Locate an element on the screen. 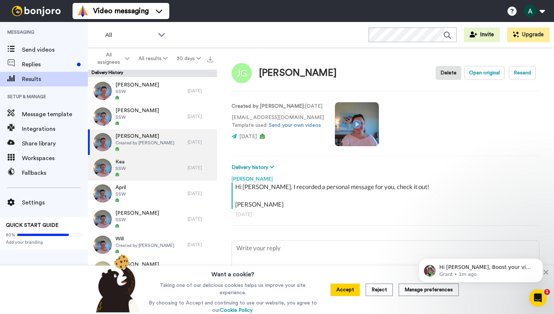 This screenshot has width=554, height=314. img: bj-logo-header-white.svg is located at coordinates (36, 11).